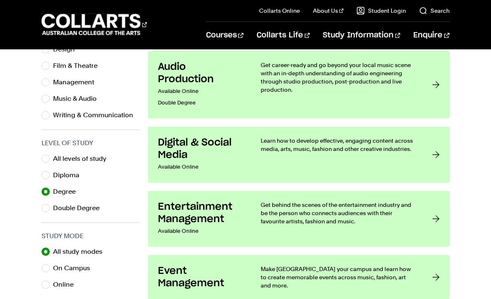  Describe the element at coordinates (362, 35) in the screenshot. I see `a: Study Information` at that location.